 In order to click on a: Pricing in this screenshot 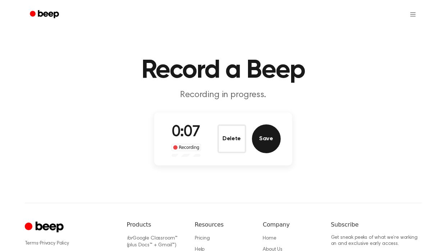, I will do `click(202, 238)`.